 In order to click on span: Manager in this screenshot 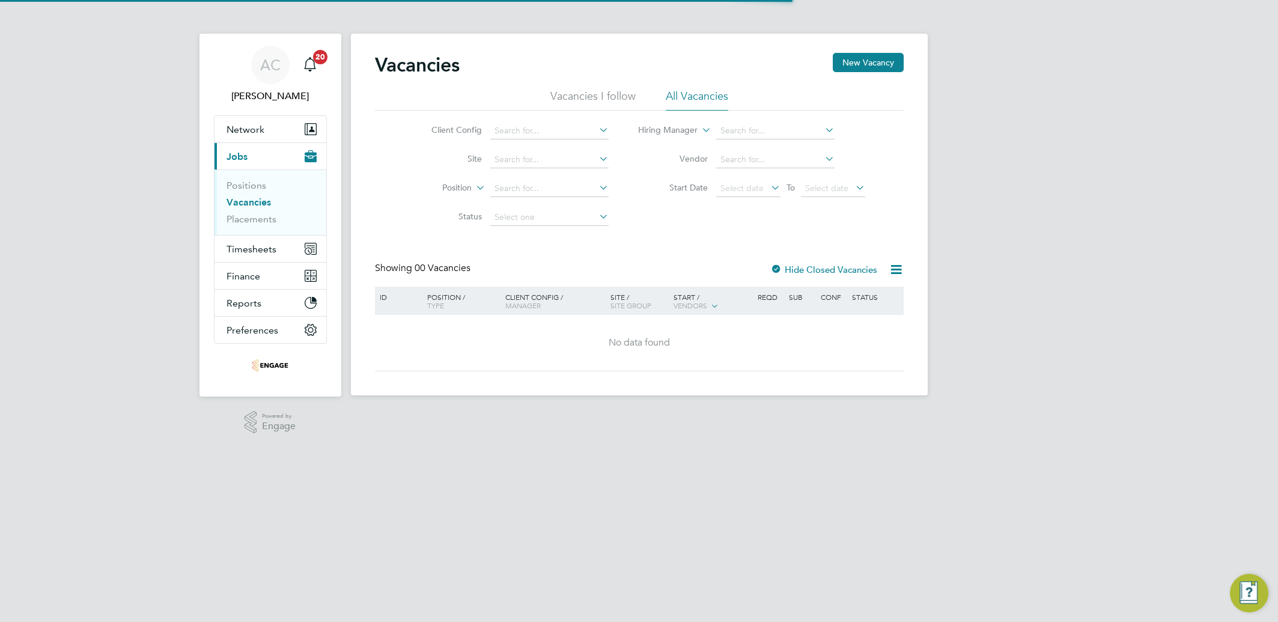, I will do `click(523, 305)`.